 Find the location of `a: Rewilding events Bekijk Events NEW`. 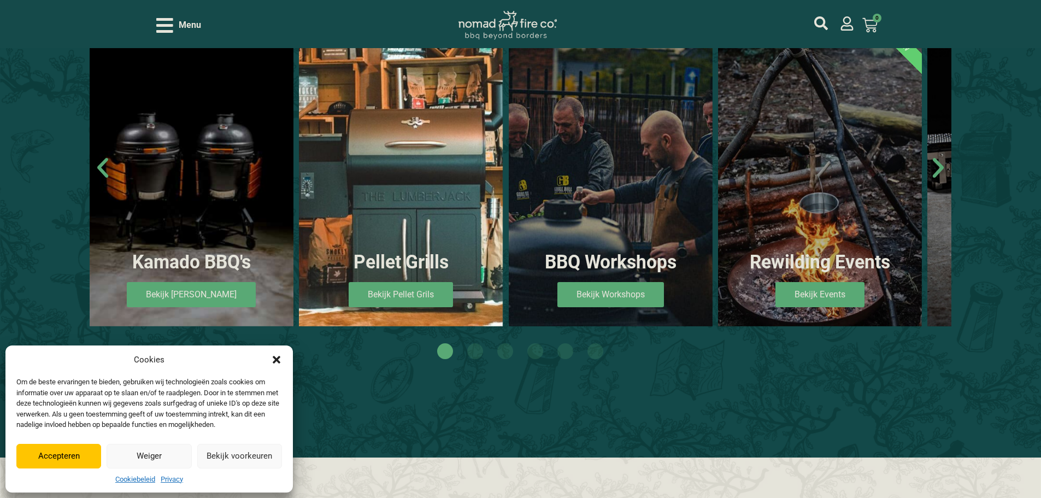

a: Rewilding events Bekijk Events NEW is located at coordinates (820, 176).